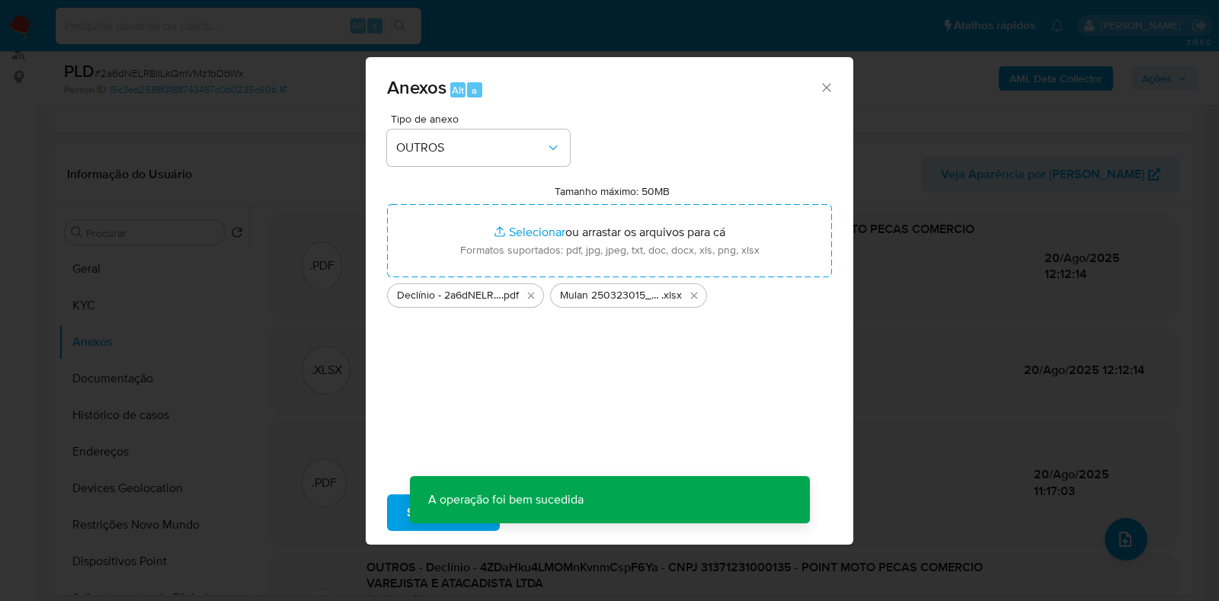 The image size is (1219, 601). What do you see at coordinates (479, 148) in the screenshot?
I see `button: OUTROS` at bounding box center [479, 148].